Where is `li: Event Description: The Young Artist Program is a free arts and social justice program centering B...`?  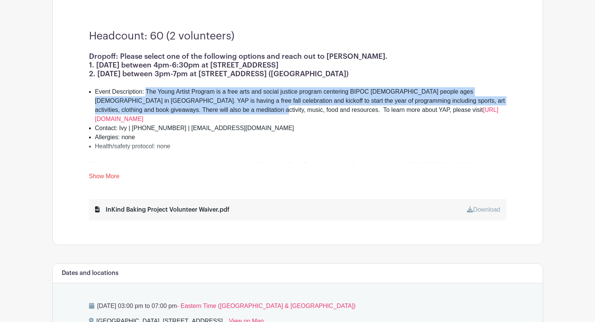
li: Event Description: The Young Artist Program is a free arts and social justice program centering B... is located at coordinates (301, 105).